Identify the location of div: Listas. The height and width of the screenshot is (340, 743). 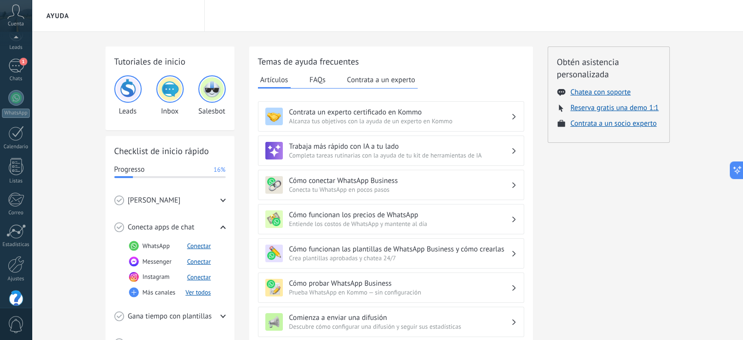
(16, 181).